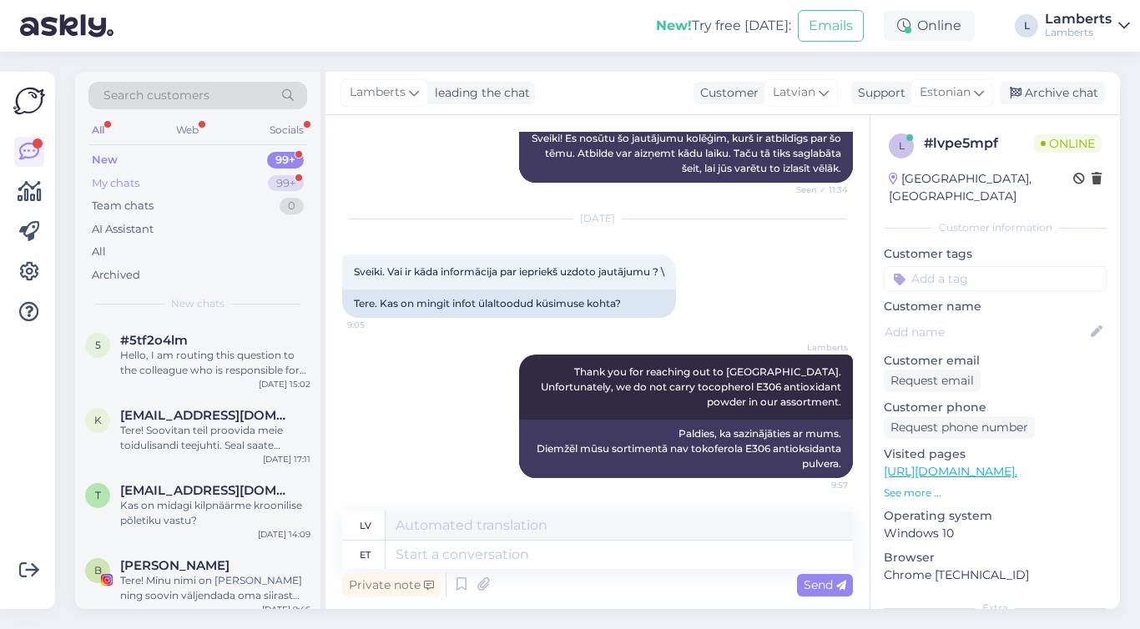 The height and width of the screenshot is (629, 1140). What do you see at coordinates (994, 454) in the screenshot?
I see `p: Visited pages` at bounding box center [994, 454].